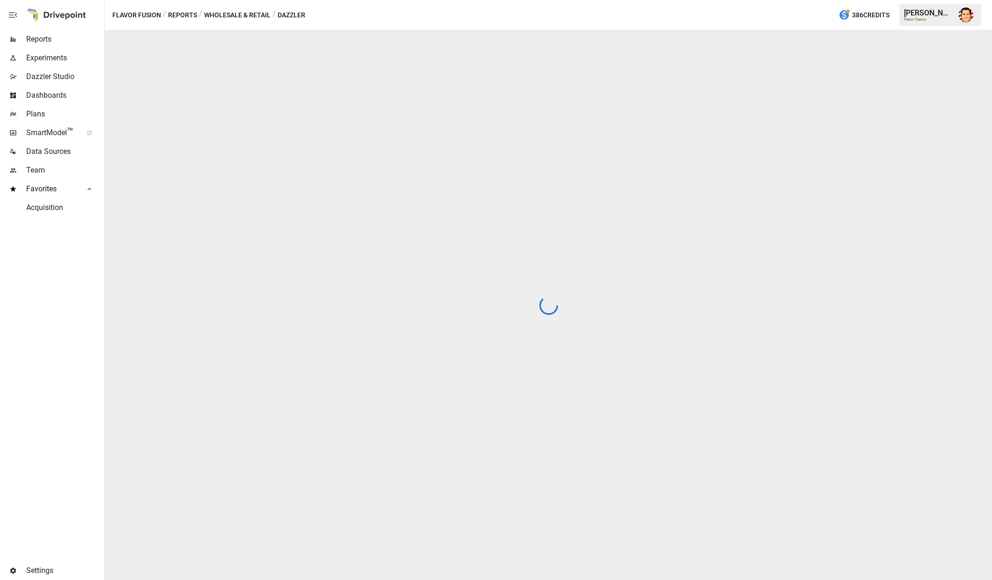 The image size is (992, 580). Describe the element at coordinates (966, 15) in the screenshot. I see `button: Austin Gardner-Smith` at that location.